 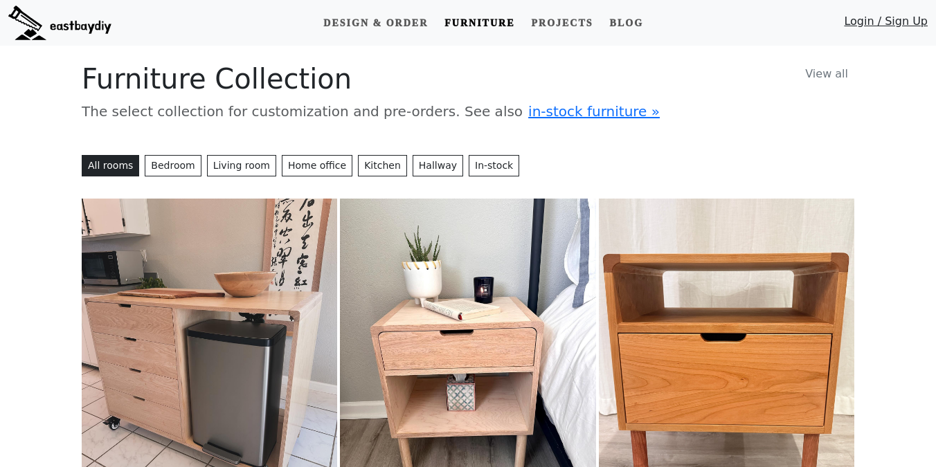 What do you see at coordinates (110, 165) in the screenshot?
I see `button: All rooms` at bounding box center [110, 165].